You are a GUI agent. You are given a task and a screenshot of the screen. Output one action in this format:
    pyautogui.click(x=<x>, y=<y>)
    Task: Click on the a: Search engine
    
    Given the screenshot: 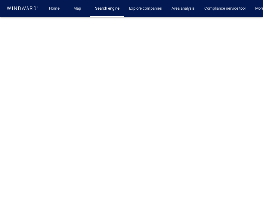 What is the action you would take?
    pyautogui.click(x=107, y=8)
    